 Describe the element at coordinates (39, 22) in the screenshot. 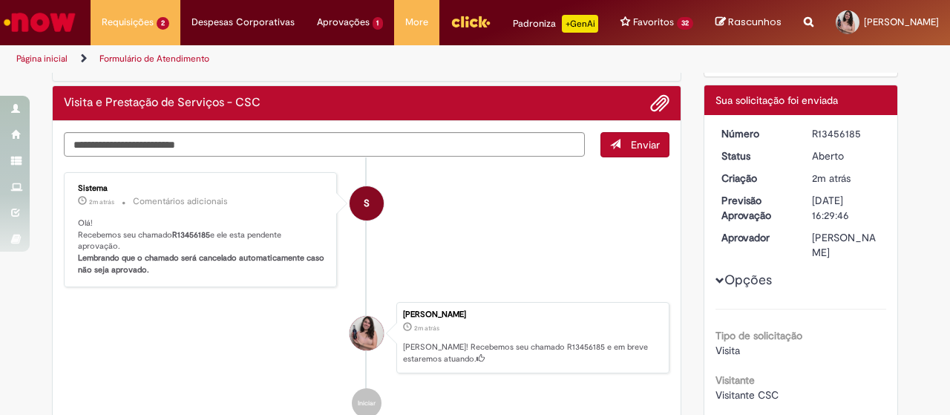

I see `img: ServiceNow` at that location.